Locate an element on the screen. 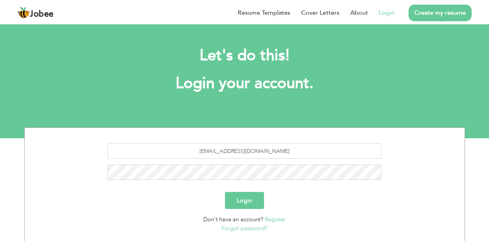 The width and height of the screenshot is (489, 241). span: Don't have an account? is located at coordinates (233, 220).